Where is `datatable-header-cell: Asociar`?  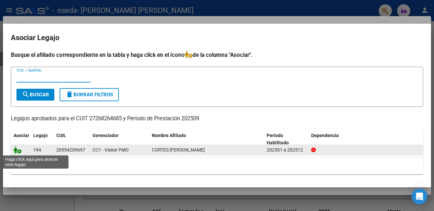
datatable-header-cell: Asociar is located at coordinates (21, 140).